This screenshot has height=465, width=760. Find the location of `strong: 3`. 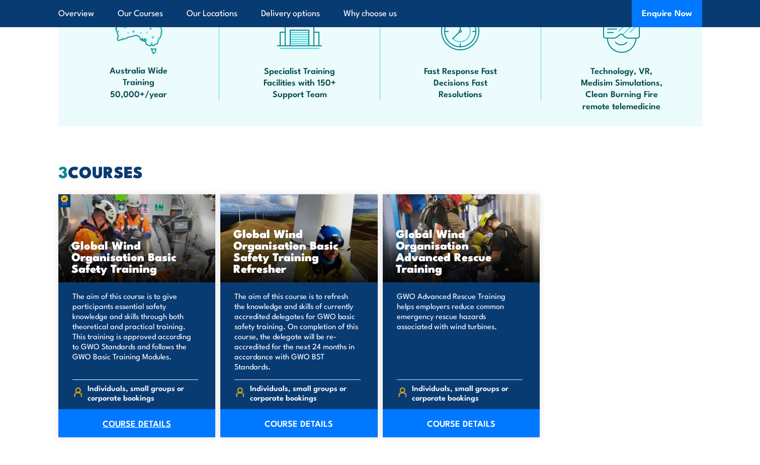

strong: 3 is located at coordinates (63, 171).